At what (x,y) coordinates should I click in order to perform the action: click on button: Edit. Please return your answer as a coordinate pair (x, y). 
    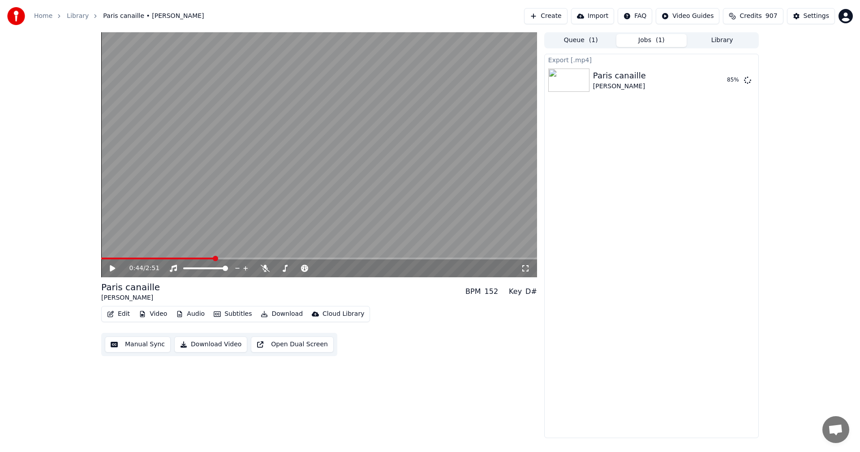
    Looking at the image, I should click on (118, 314).